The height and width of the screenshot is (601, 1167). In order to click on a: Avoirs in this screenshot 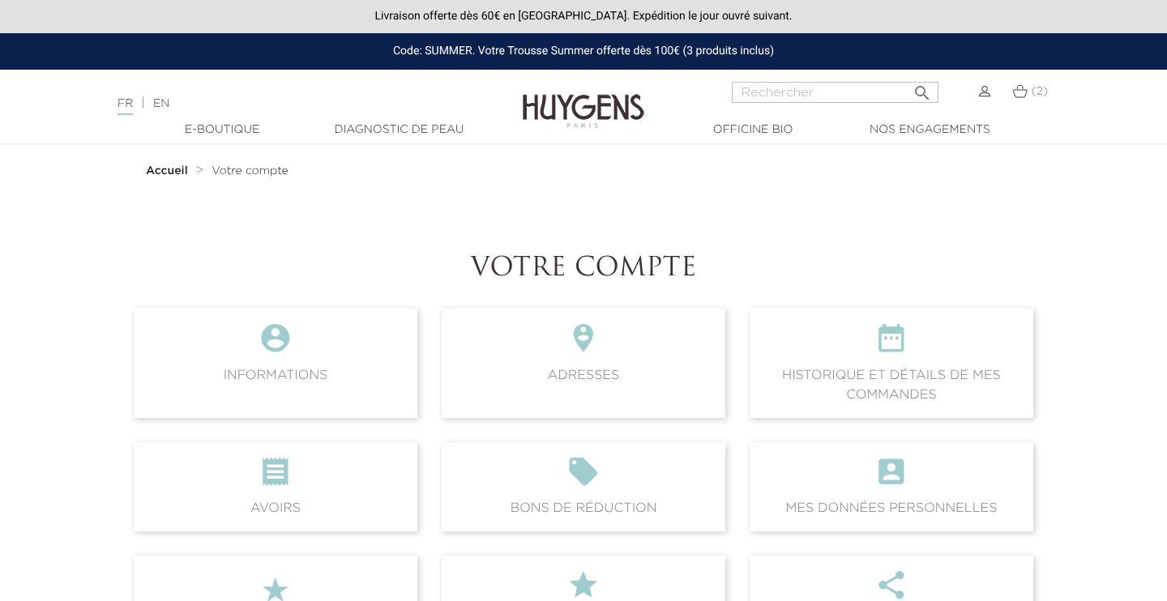, I will do `click(275, 487)`.